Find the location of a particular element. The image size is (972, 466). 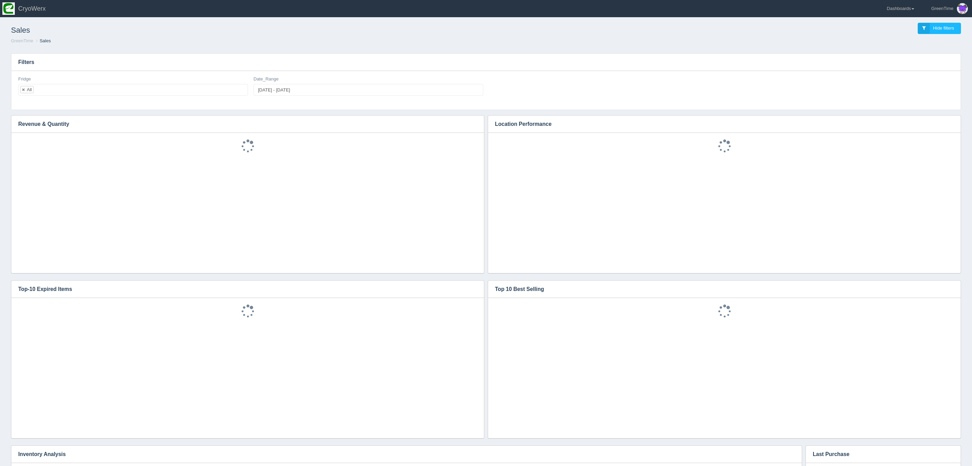

h3: Top 10 Best Selling is located at coordinates (720, 289).